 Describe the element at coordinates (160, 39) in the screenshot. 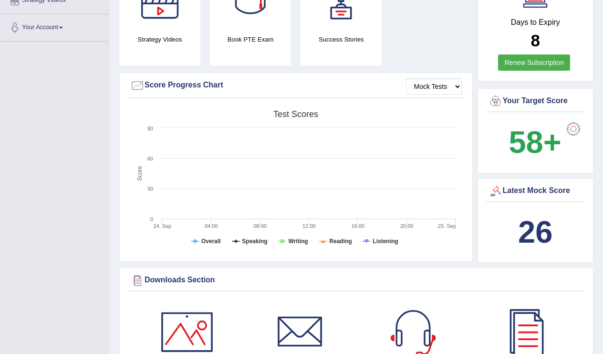

I see `h4: Strategy Videos` at that location.